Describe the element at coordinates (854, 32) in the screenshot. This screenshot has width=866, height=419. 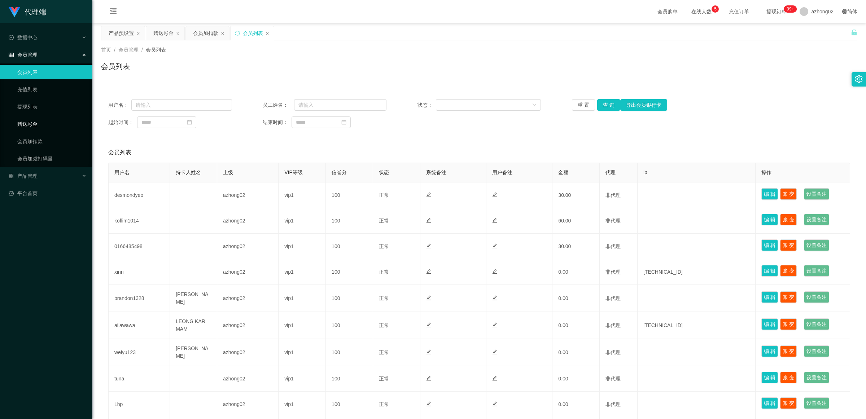
I see `i: 图标: unlock` at that location.